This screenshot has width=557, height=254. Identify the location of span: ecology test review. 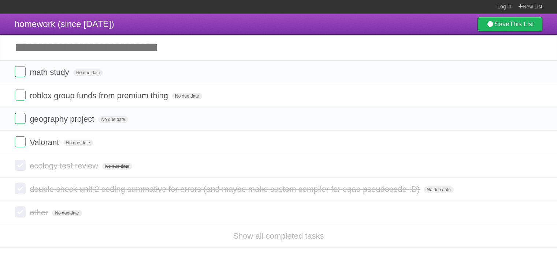
(65, 166).